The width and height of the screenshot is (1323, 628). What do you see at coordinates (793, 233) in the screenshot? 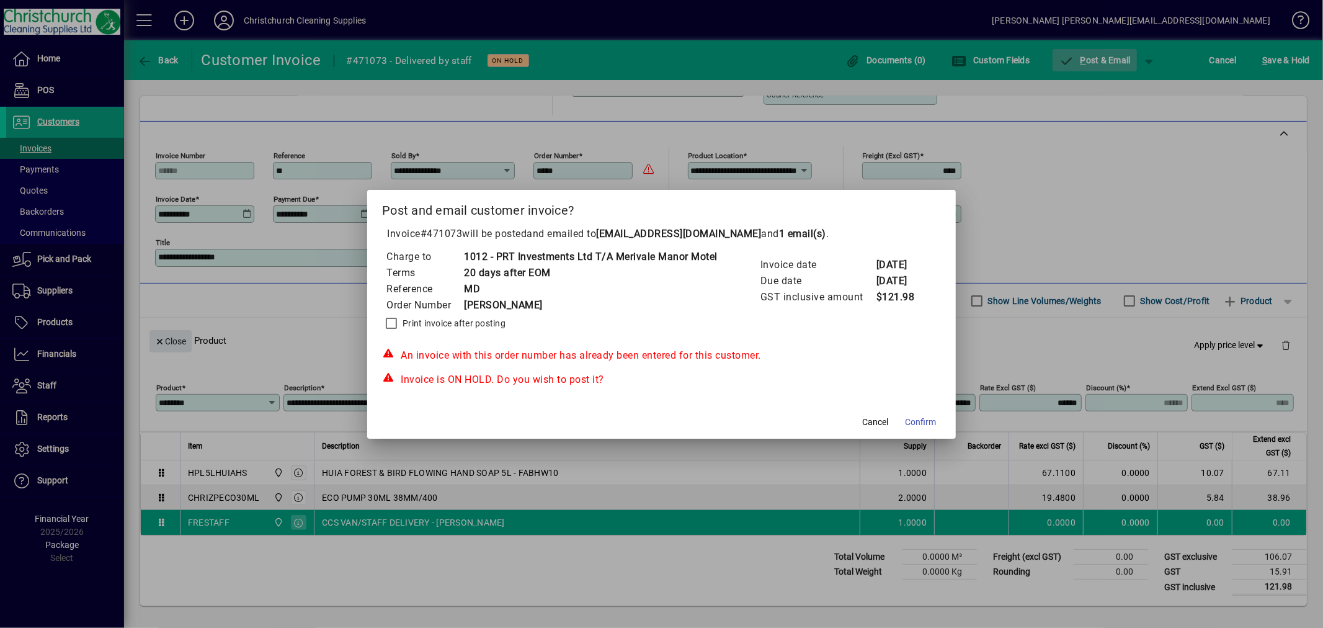
I see `span: and` at bounding box center [793, 233].